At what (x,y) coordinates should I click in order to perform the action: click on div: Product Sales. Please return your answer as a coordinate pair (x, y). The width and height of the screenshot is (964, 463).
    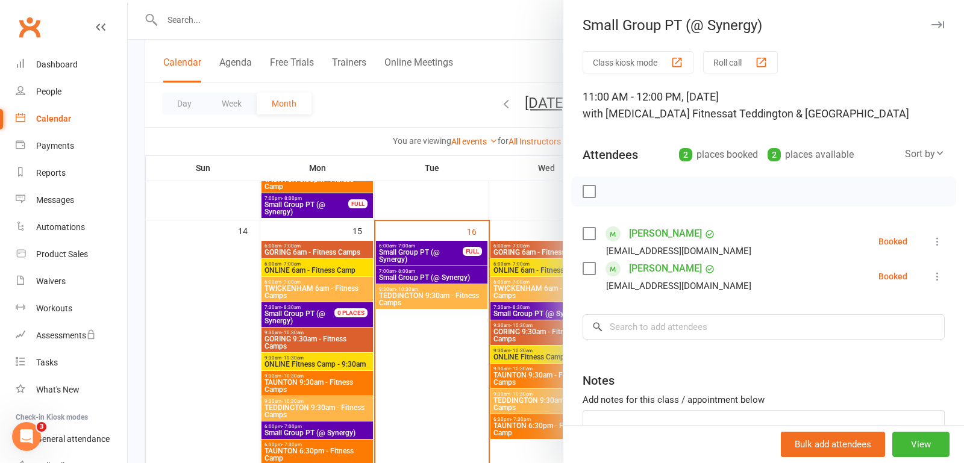
    Looking at the image, I should click on (62, 254).